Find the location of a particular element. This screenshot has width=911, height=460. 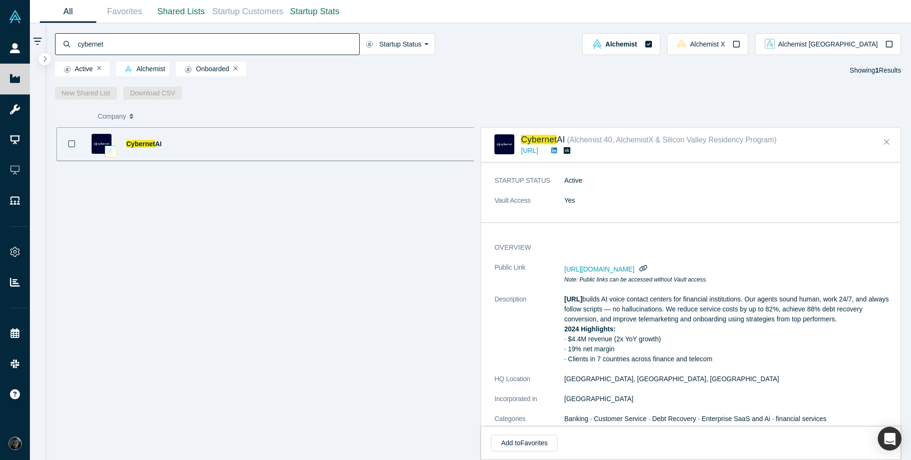

dt: Categories is located at coordinates (529, 424).